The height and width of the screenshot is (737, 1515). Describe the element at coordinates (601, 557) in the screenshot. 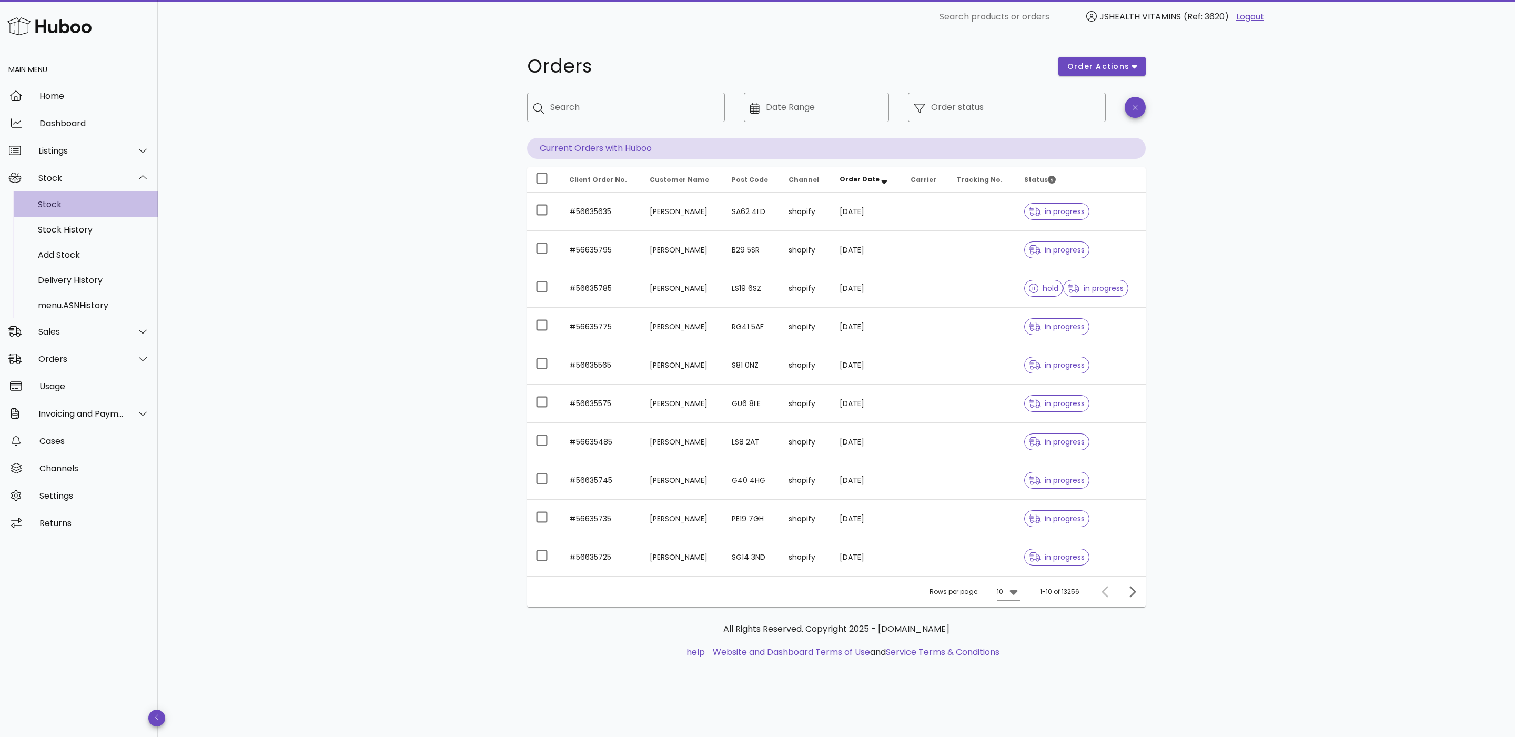

I see `td: #56635725` at that location.